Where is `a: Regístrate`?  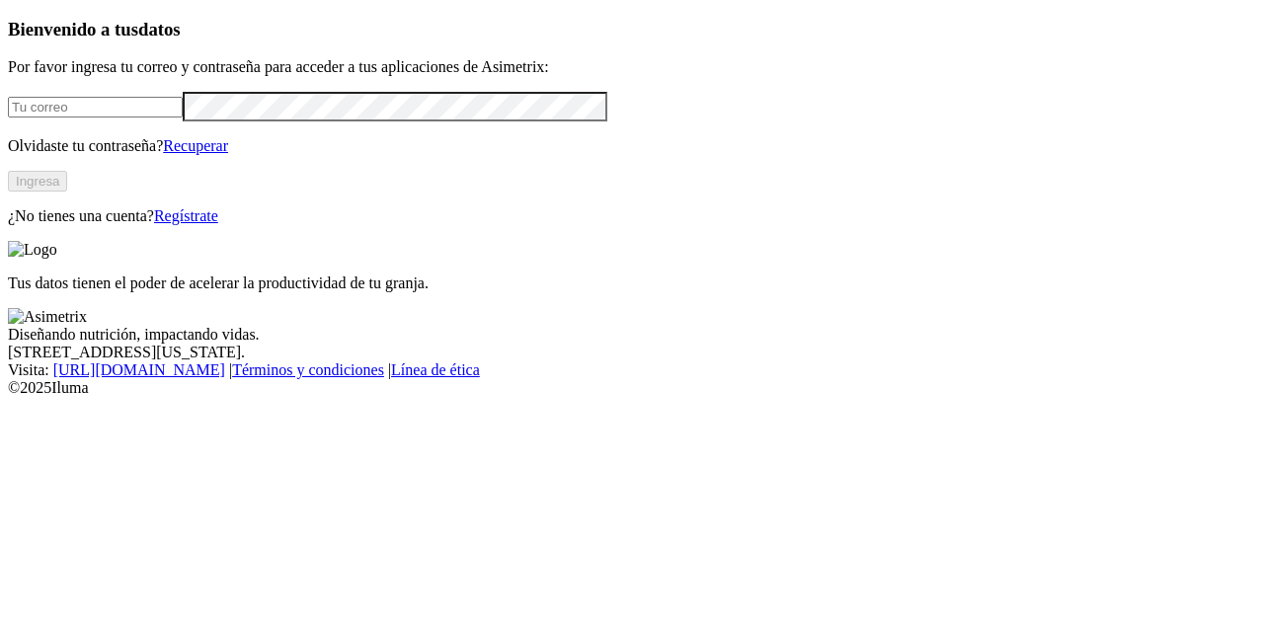 a: Regístrate is located at coordinates (186, 215).